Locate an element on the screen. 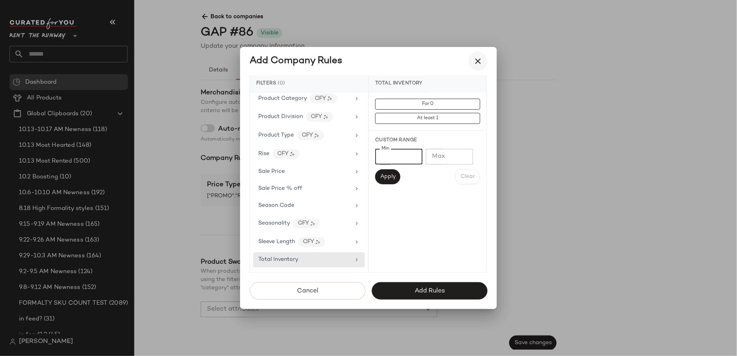  button: Add Rules is located at coordinates (429, 291).